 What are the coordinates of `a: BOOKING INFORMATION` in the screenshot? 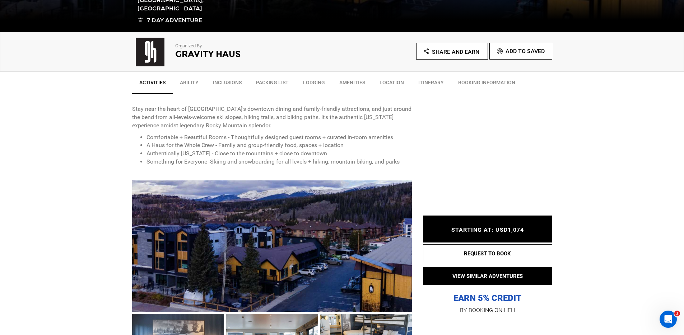 It's located at (486, 84).